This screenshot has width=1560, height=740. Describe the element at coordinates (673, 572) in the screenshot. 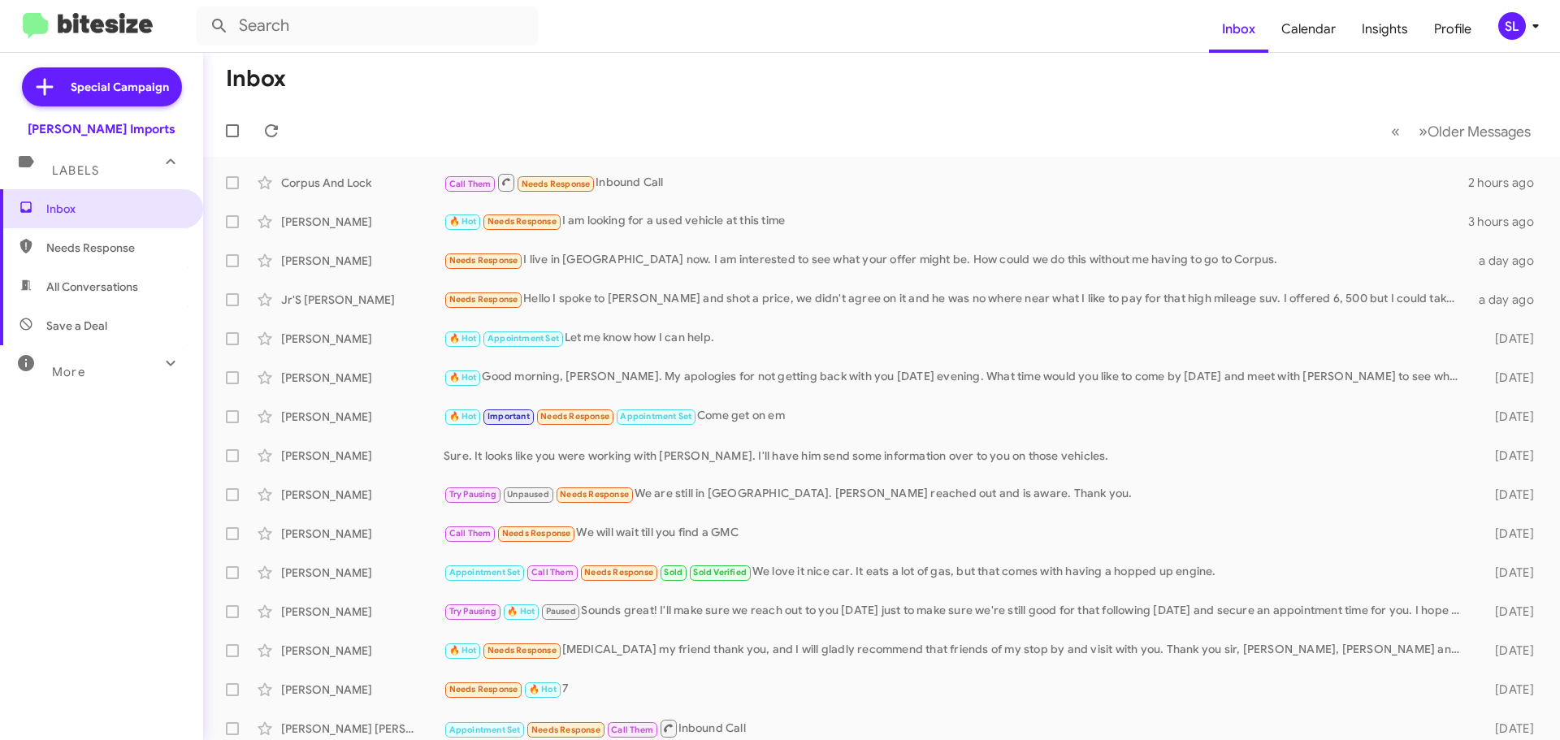

I see `span: Sold` at that location.